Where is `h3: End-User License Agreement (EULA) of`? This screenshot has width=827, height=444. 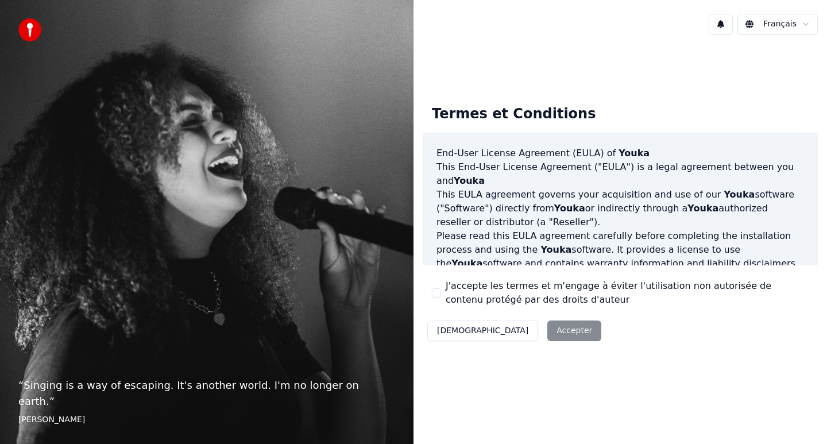
h3: End-User License Agreement (EULA) of is located at coordinates (621, 153).